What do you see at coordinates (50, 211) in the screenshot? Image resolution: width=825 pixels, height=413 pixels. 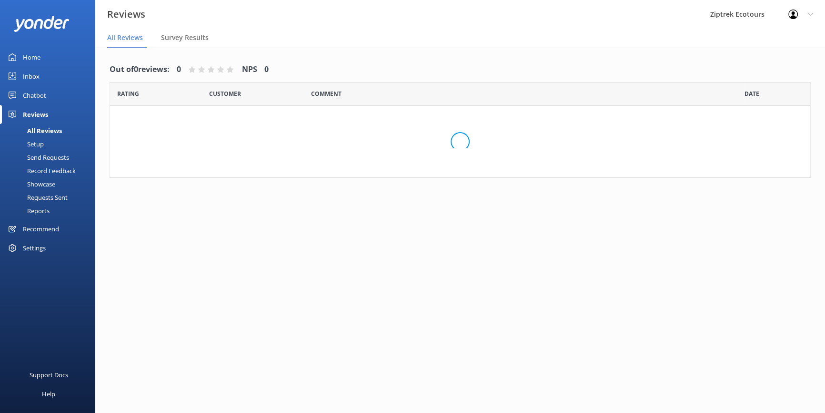 I see `a: Reports` at bounding box center [50, 211].